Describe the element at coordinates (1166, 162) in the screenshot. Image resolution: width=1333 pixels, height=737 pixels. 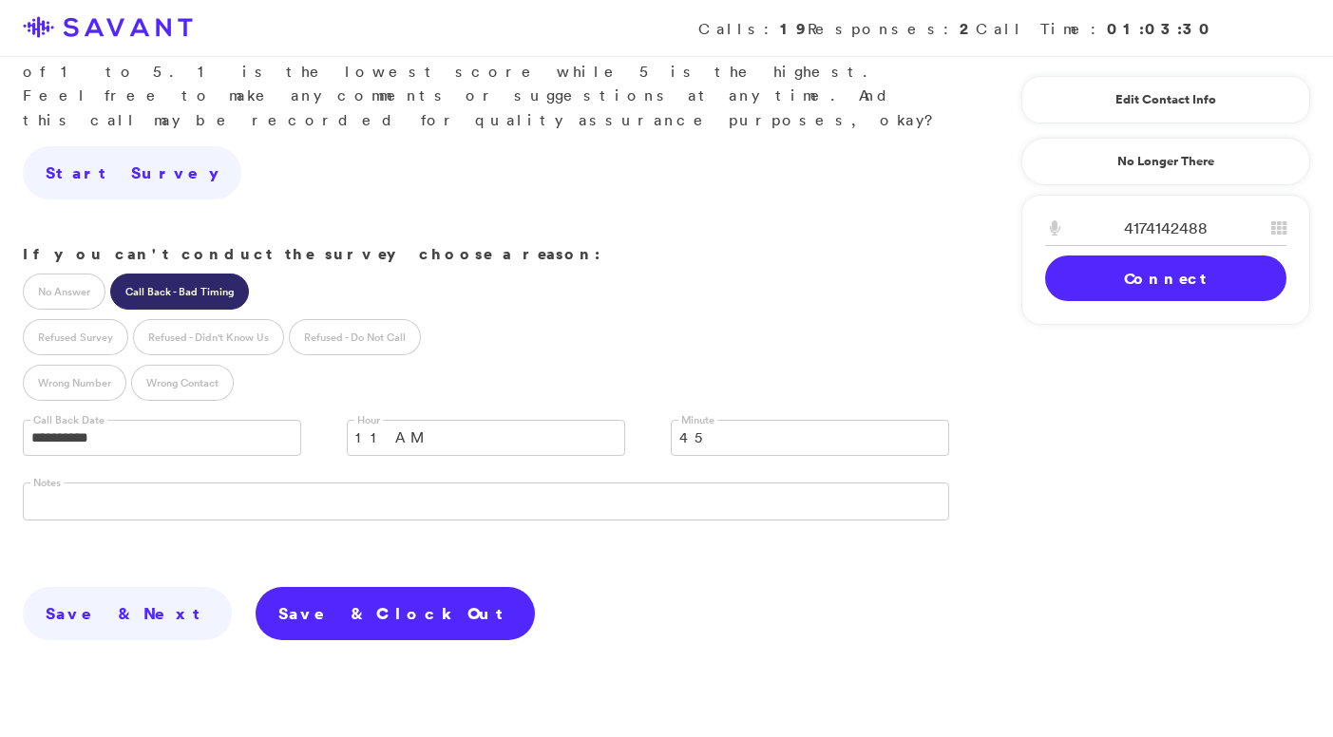
I see `a: No Longer There` at that location.